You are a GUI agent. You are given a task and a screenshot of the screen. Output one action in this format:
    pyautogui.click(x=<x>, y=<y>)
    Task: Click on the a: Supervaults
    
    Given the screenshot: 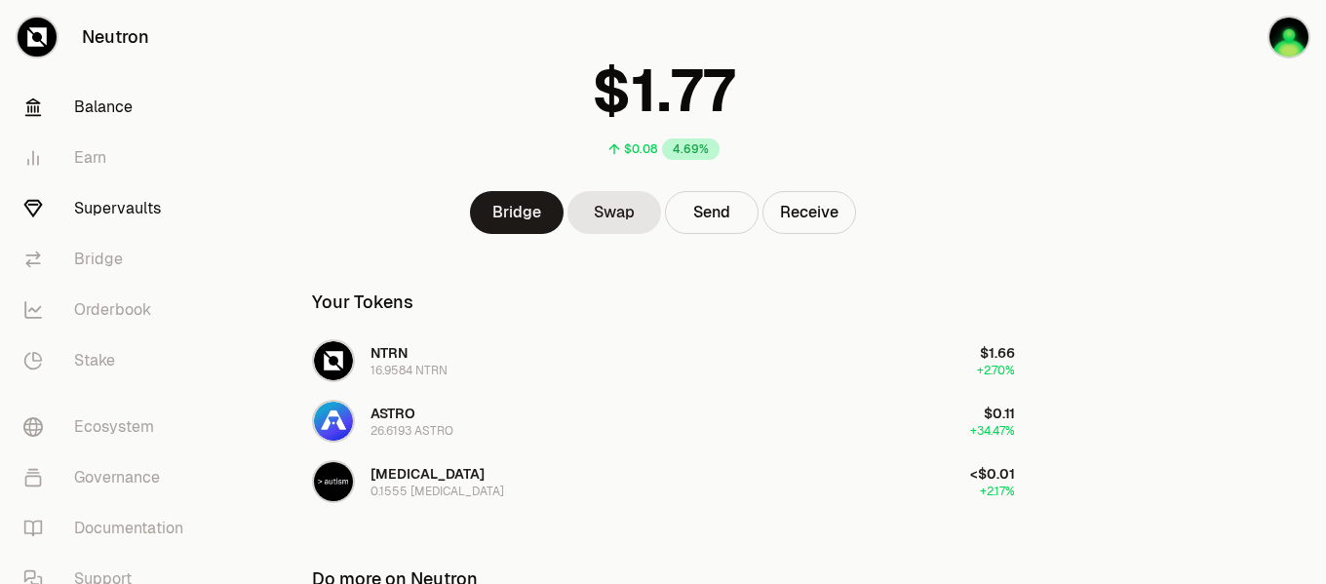 What is the action you would take?
    pyautogui.click(x=109, y=209)
    